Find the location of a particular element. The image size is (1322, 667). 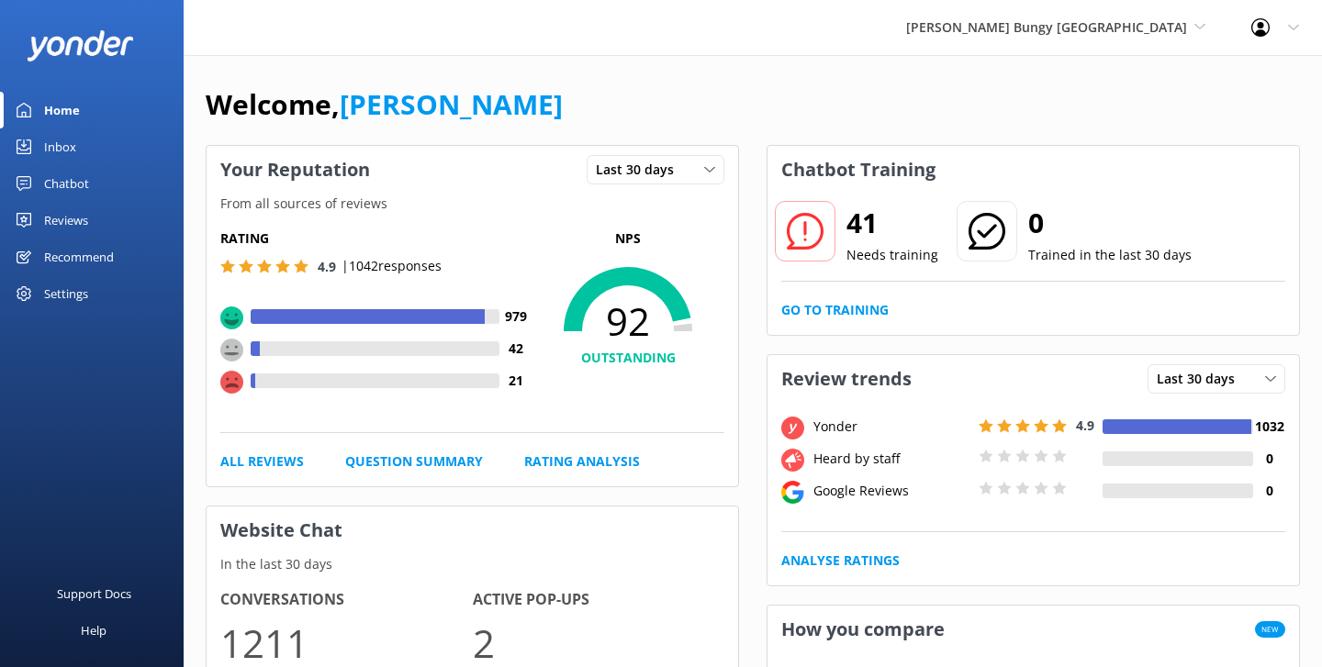

p: From all sources of reviews is located at coordinates (472, 204).